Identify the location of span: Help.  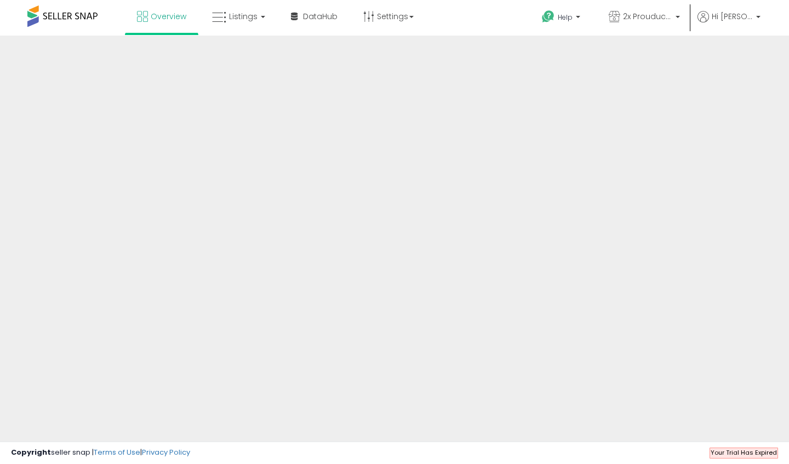
(565, 17).